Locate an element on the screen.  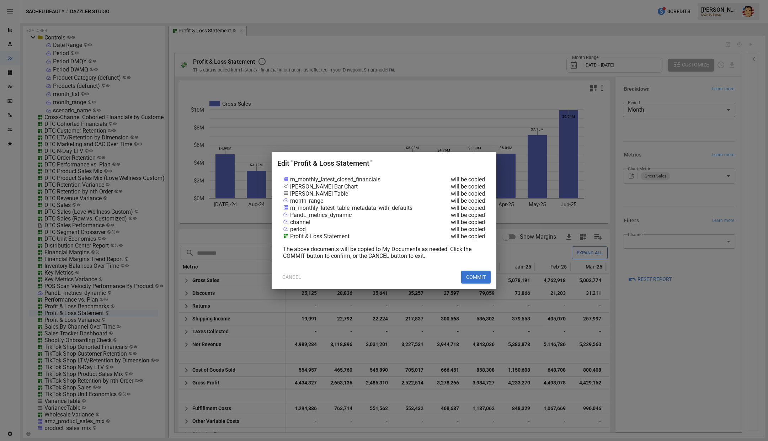
div: Profit & Loss Statement is located at coordinates (320, 236).